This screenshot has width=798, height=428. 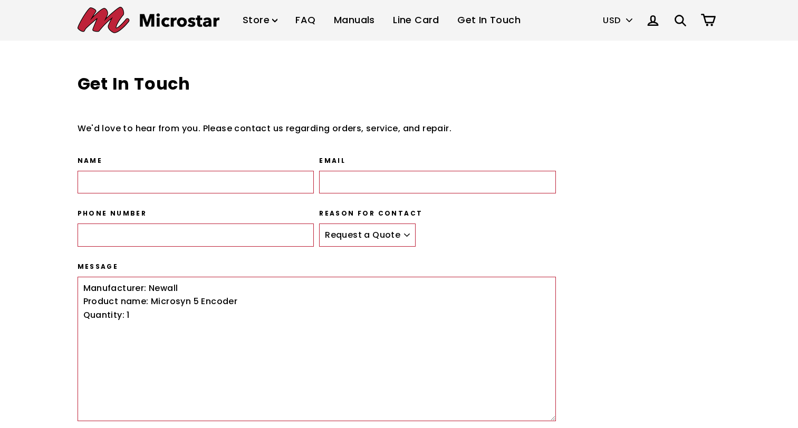 What do you see at coordinates (317, 267) in the screenshot?
I see `label: Message` at bounding box center [317, 267].